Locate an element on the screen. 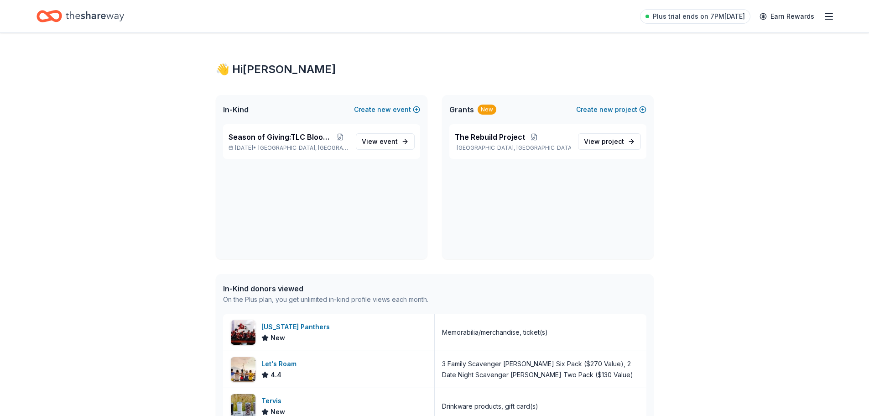  span: Season of Giving:TLC Blood Drive is located at coordinates (281, 137).